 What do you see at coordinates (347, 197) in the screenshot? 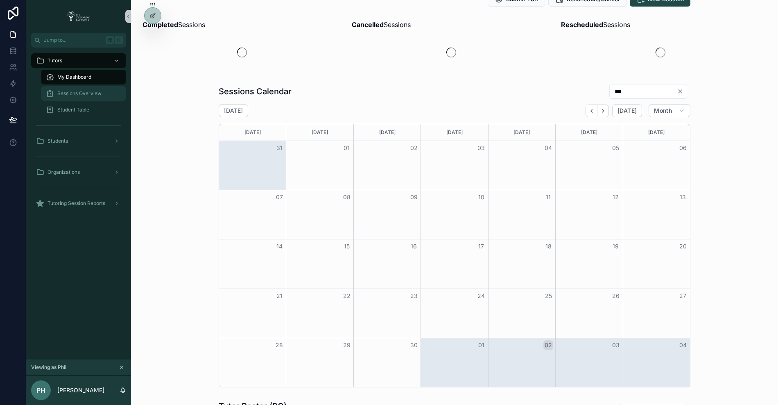
I see `button: 08` at bounding box center [347, 197].